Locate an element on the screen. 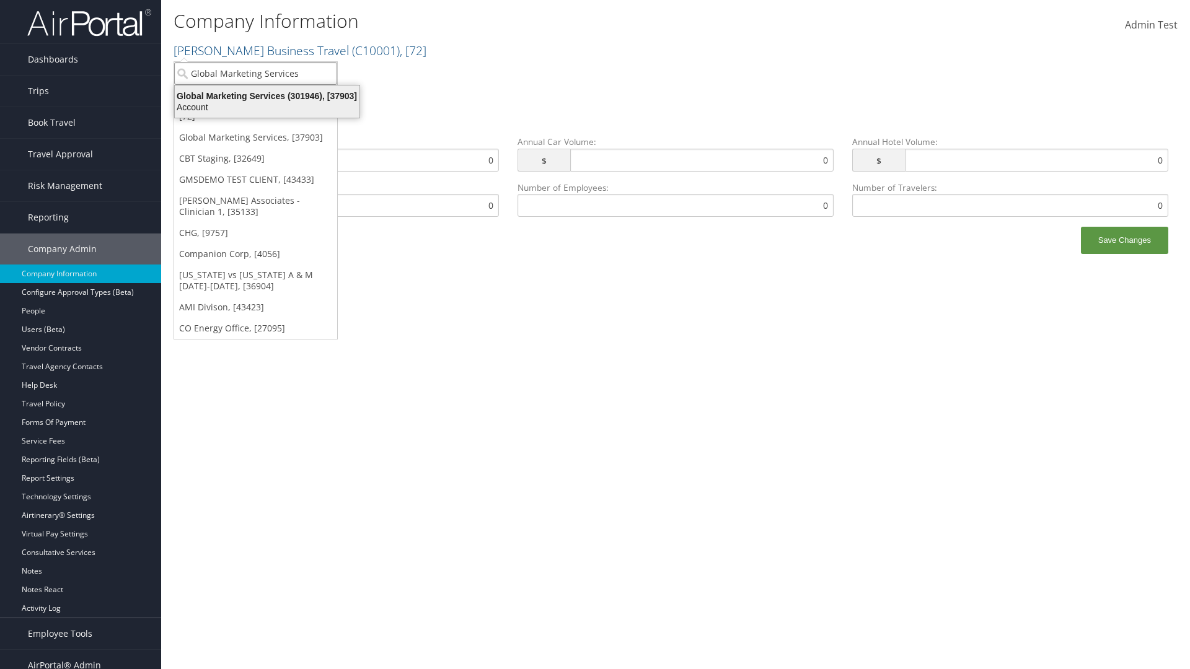 Image resolution: width=1190 pixels, height=669 pixels. a: CHG, [9757] is located at coordinates (255, 233).